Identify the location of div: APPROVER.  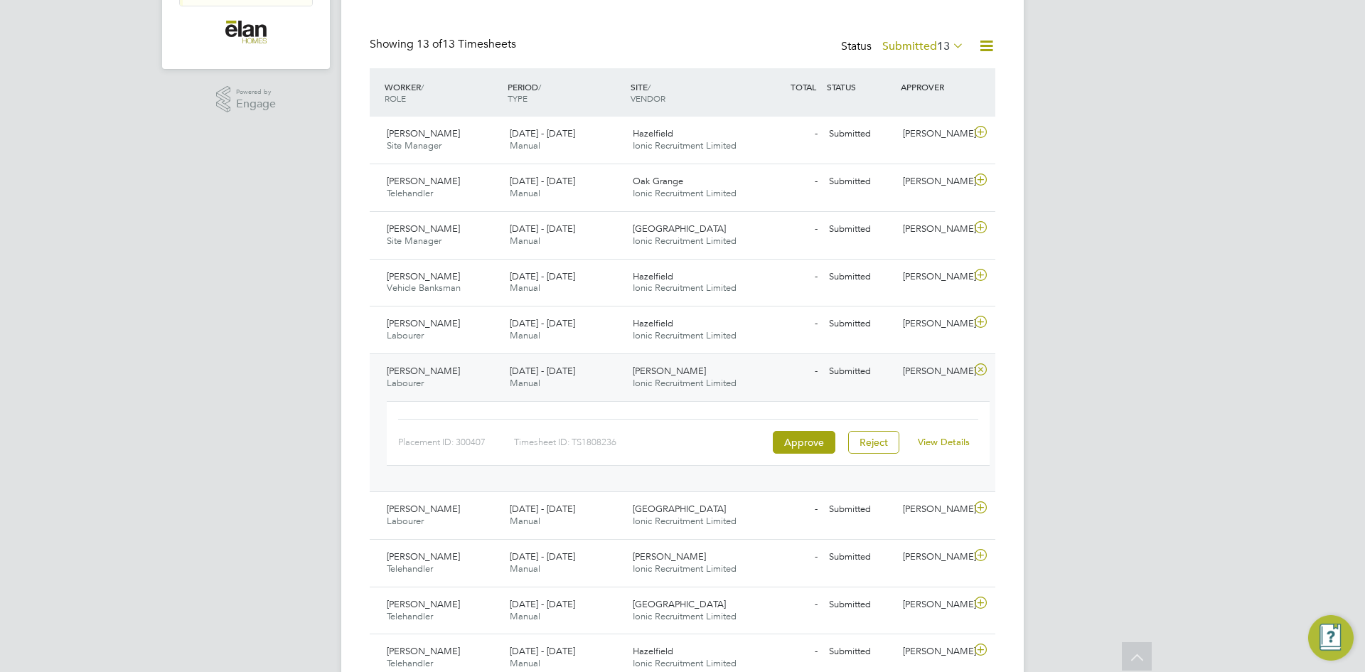
(934, 87).